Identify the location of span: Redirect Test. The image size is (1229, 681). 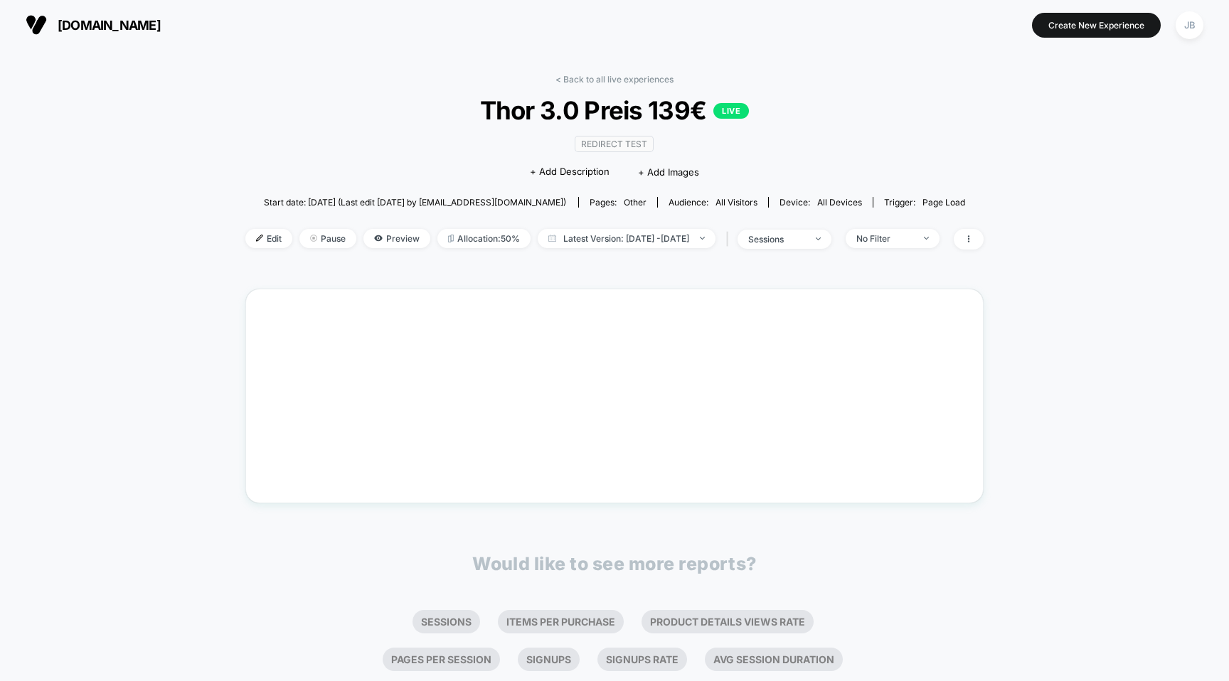
(614, 144).